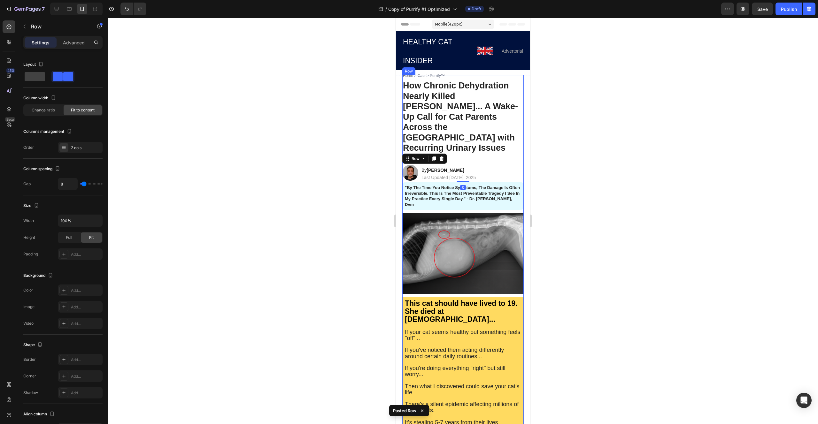 This screenshot has height=424, width=818. I want to click on span: Fit, so click(91, 238).